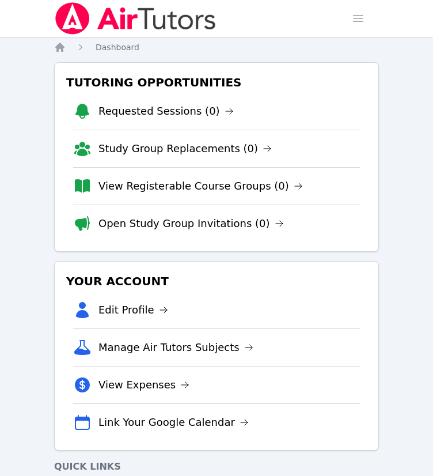  Describe the element at coordinates (217, 467) in the screenshot. I see `h4: Quick Links` at that location.